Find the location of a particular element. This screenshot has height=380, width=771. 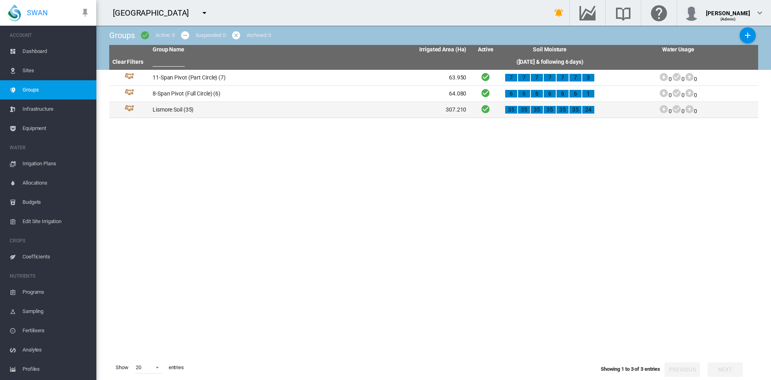

div: 3 is located at coordinates (588, 78).